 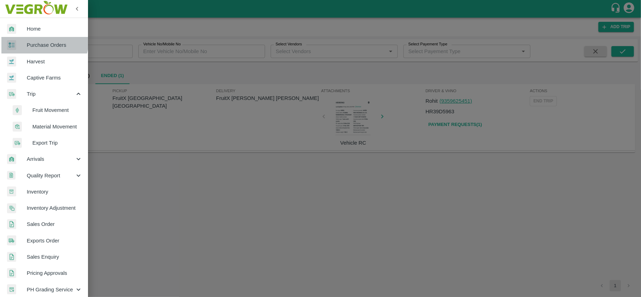 What do you see at coordinates (47, 110) in the screenshot?
I see `a: fruitFruit Movement` at bounding box center [47, 110].